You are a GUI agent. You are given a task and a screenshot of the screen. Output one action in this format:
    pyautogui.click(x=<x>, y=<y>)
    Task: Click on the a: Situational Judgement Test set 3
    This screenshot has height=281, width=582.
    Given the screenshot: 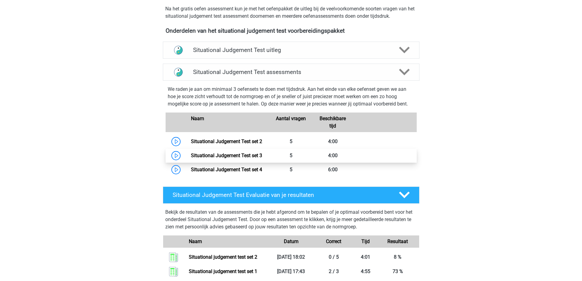 What is the action you would take?
    pyautogui.click(x=227, y=155)
    